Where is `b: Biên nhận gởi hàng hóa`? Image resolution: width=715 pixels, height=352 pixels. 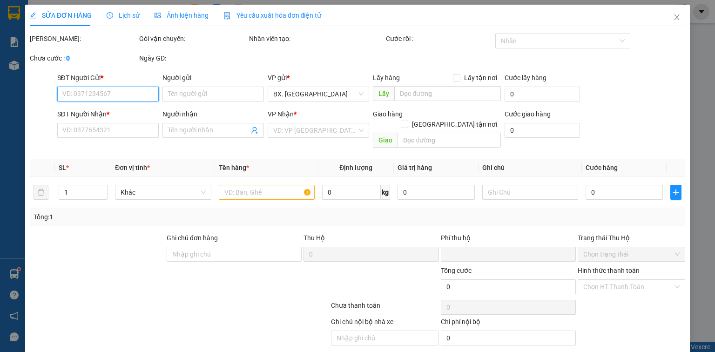
b: Biên nhận gởi hàng hóa is located at coordinates (75, 51).